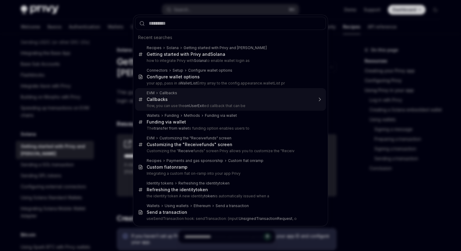  What do you see at coordinates (202, 206) in the screenshot?
I see `div: Ethereum` at bounding box center [202, 206].